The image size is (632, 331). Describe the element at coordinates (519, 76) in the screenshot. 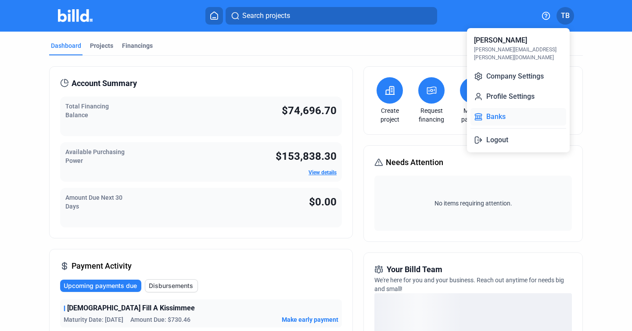

I see `button: Company Settings` at that location.